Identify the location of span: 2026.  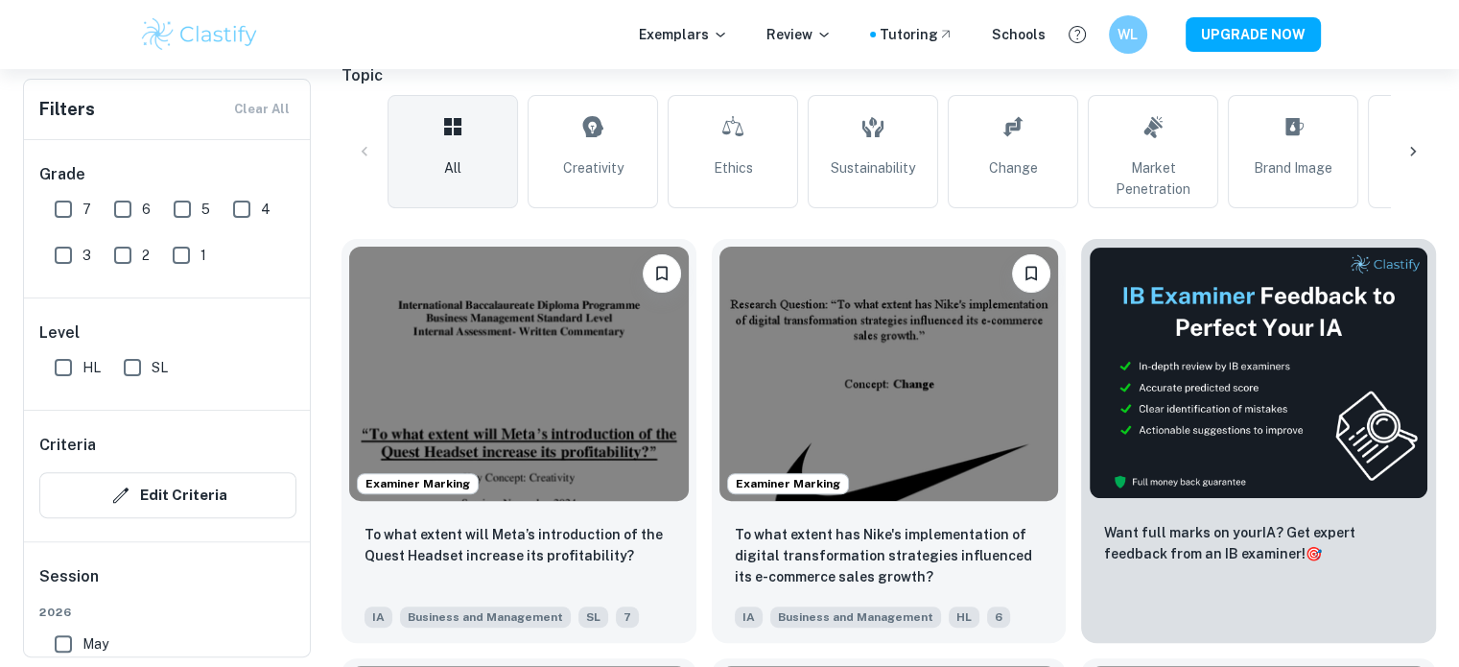
(168, 612).